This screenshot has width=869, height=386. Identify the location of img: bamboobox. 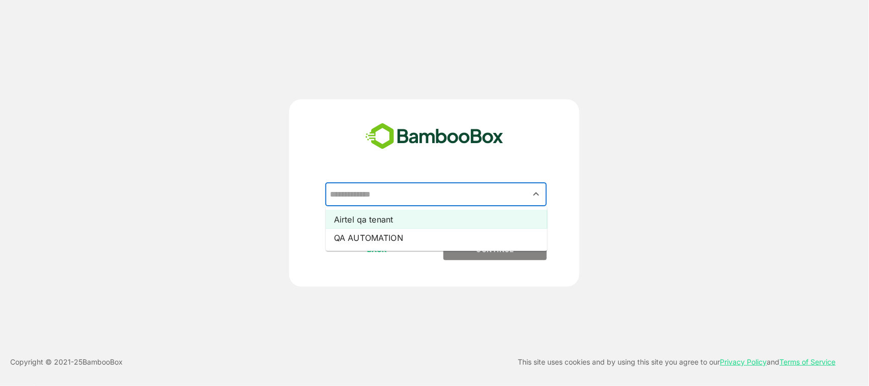
(434, 136).